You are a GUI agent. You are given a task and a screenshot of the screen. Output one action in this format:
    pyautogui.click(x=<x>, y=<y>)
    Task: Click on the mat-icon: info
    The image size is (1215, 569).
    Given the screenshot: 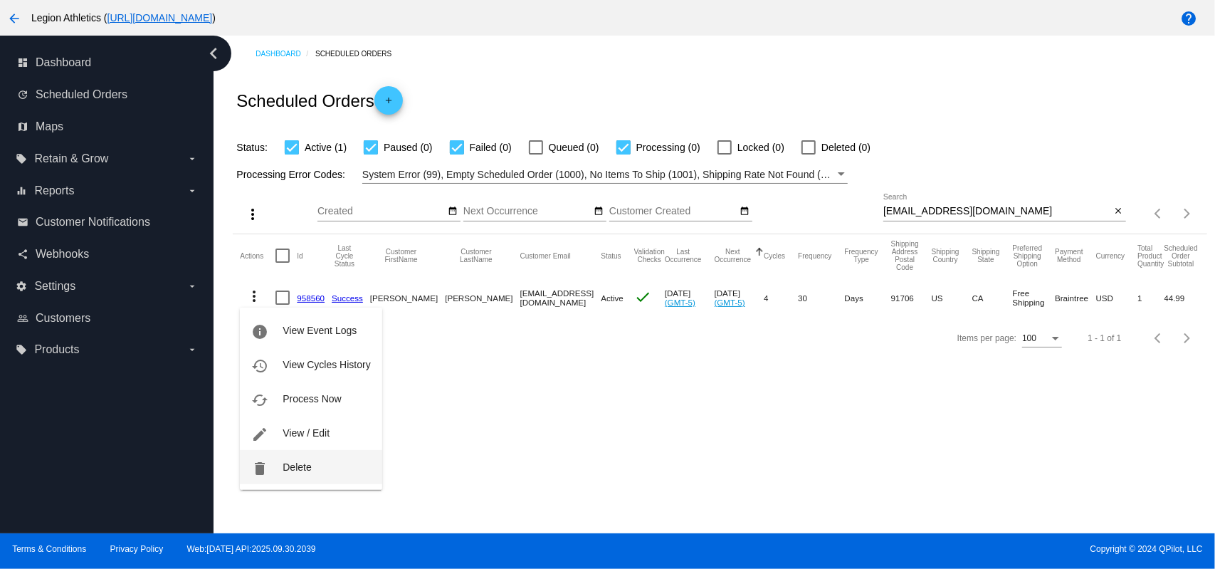 What is the action you would take?
    pyautogui.click(x=260, y=332)
    